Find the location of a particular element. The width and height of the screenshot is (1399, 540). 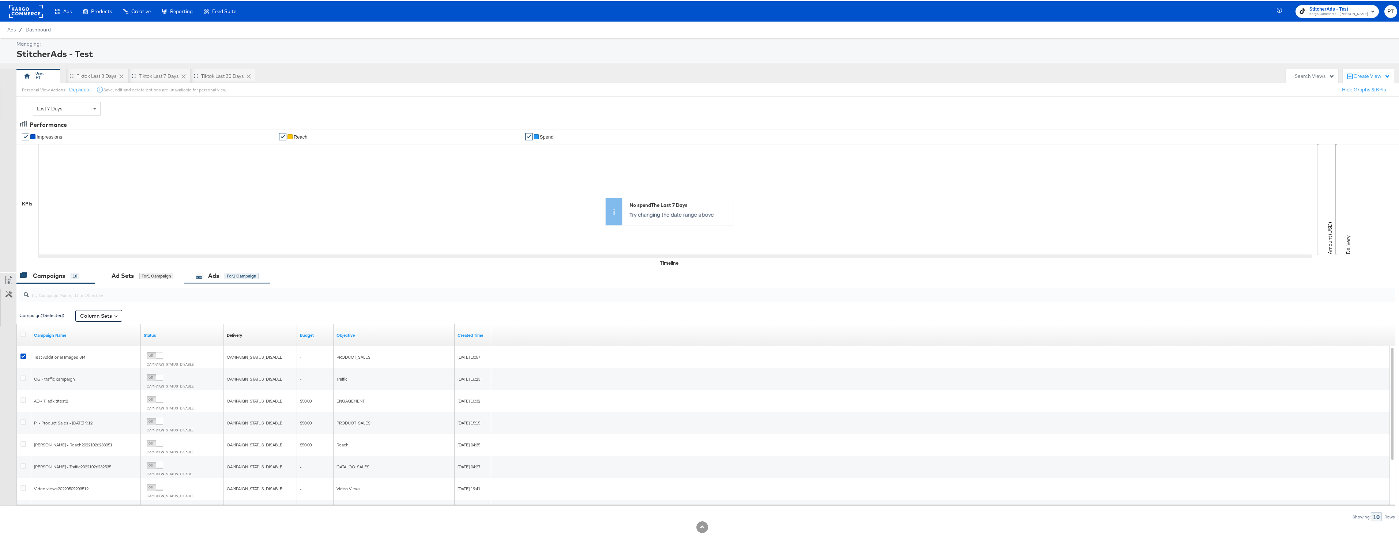

div: Performance is located at coordinates (48, 124).